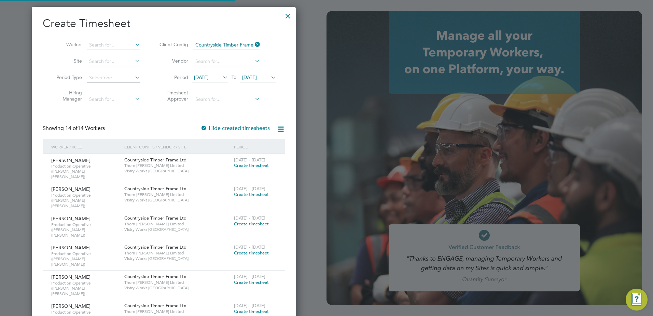 Image resolution: width=653 pixels, height=316 pixels. Describe the element at coordinates (173, 44) in the screenshot. I see `label: Client Config` at that location.